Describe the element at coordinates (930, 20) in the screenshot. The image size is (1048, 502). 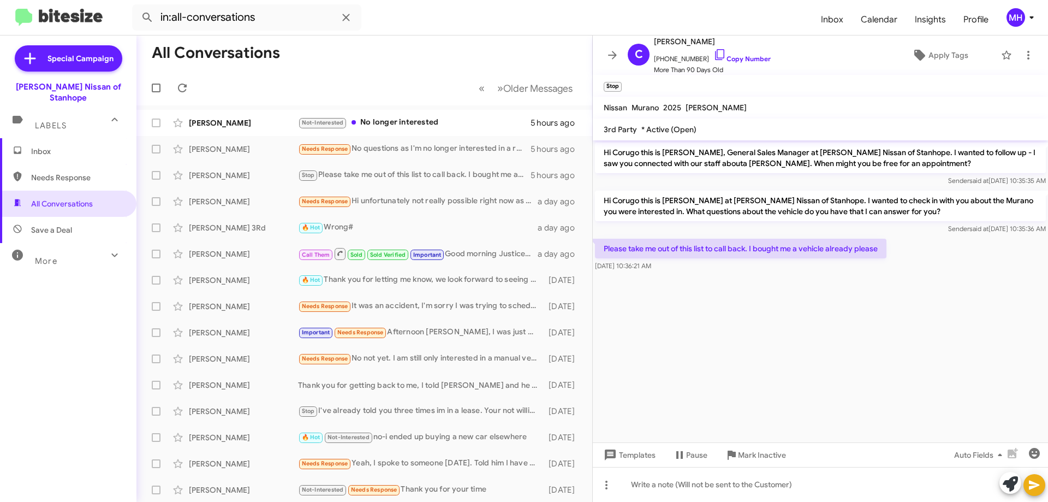
I see `span: Insights` at that location.